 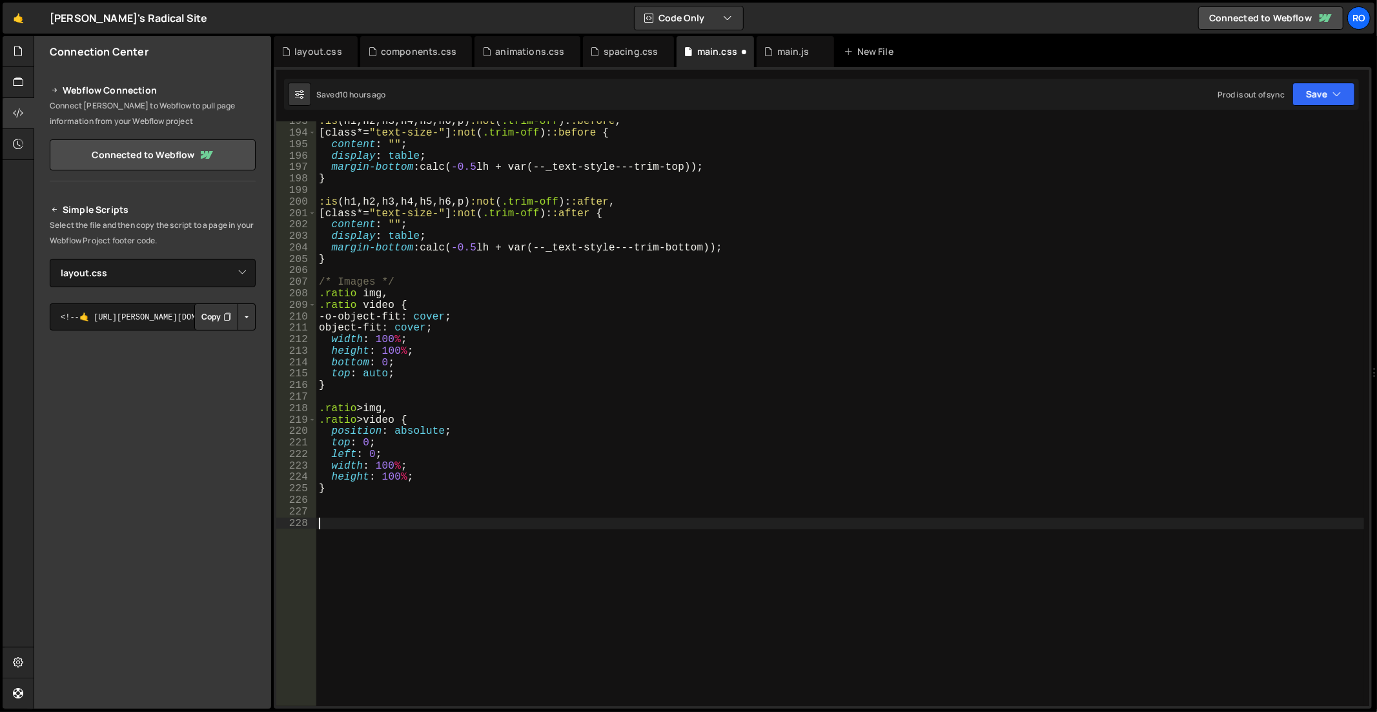 I want to click on div: Ro, so click(x=1359, y=18).